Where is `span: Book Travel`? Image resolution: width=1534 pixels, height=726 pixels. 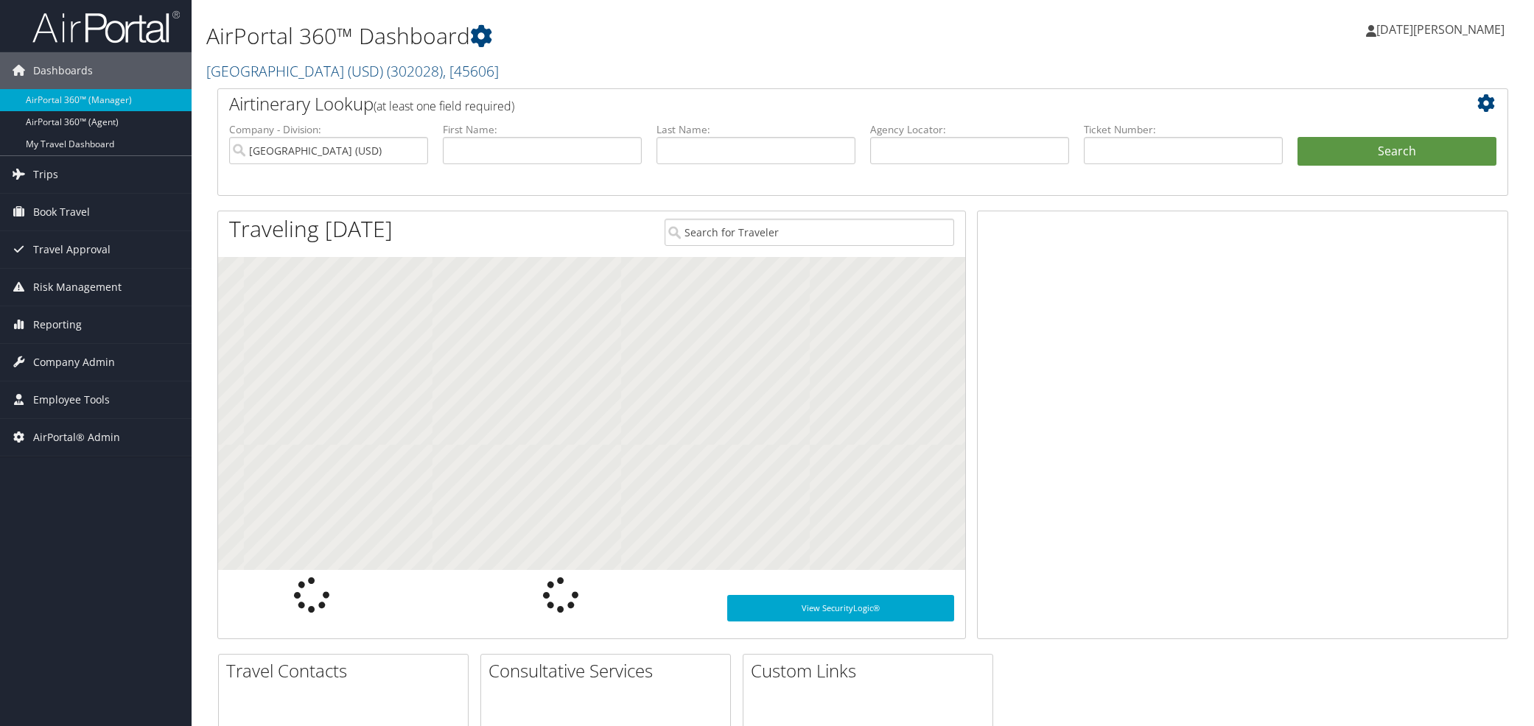 span: Book Travel is located at coordinates (61, 212).